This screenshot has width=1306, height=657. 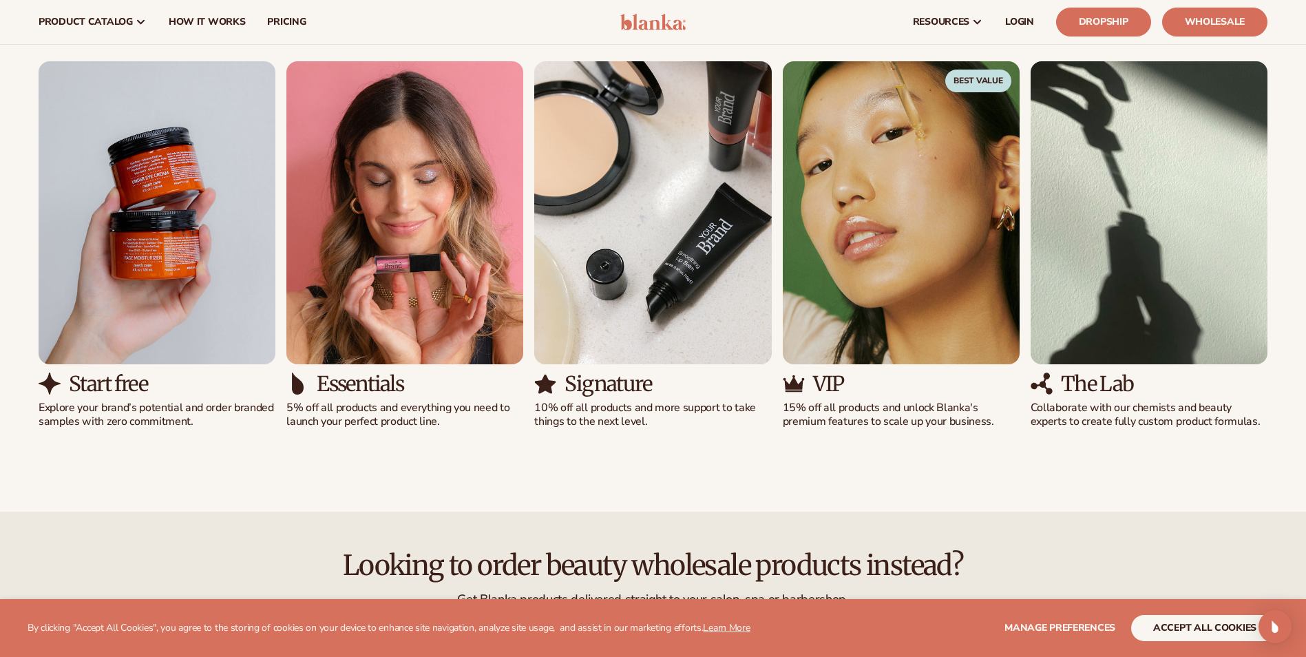 I want to click on h3: Essentials, so click(x=360, y=384).